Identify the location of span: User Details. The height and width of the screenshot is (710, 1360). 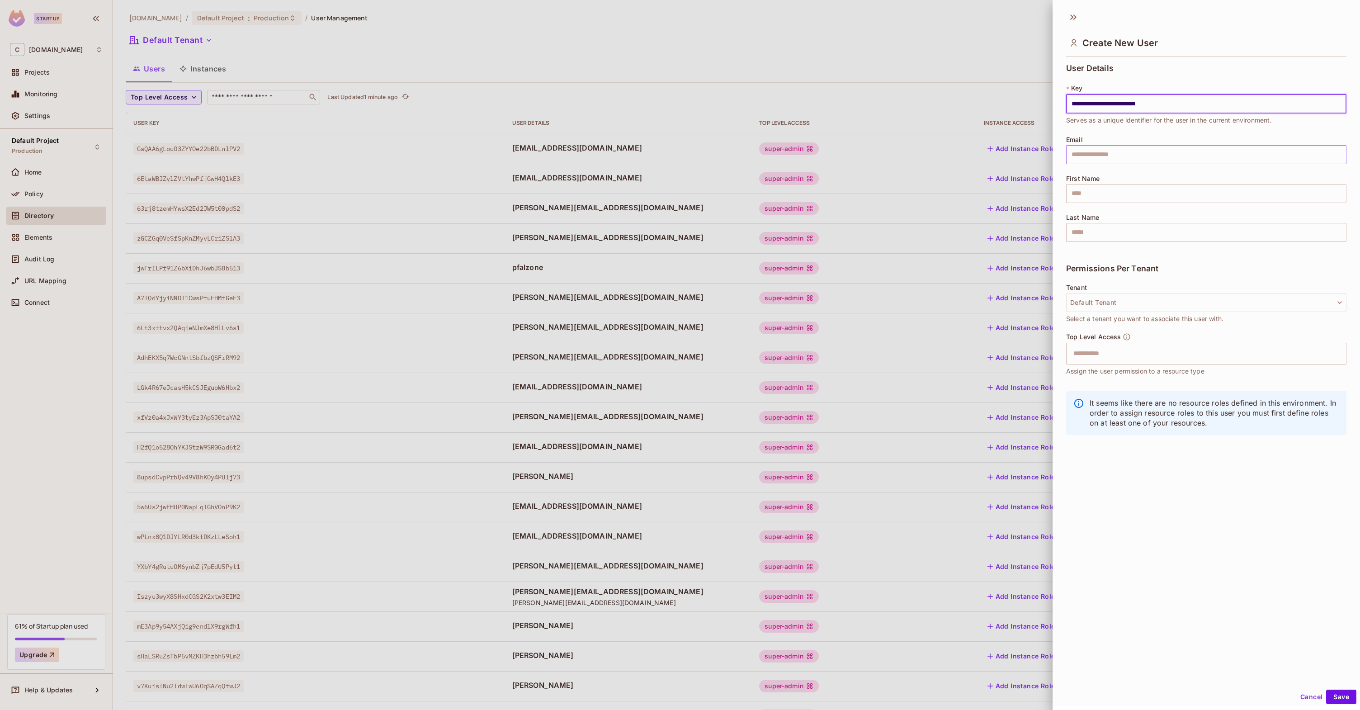
(1089, 68).